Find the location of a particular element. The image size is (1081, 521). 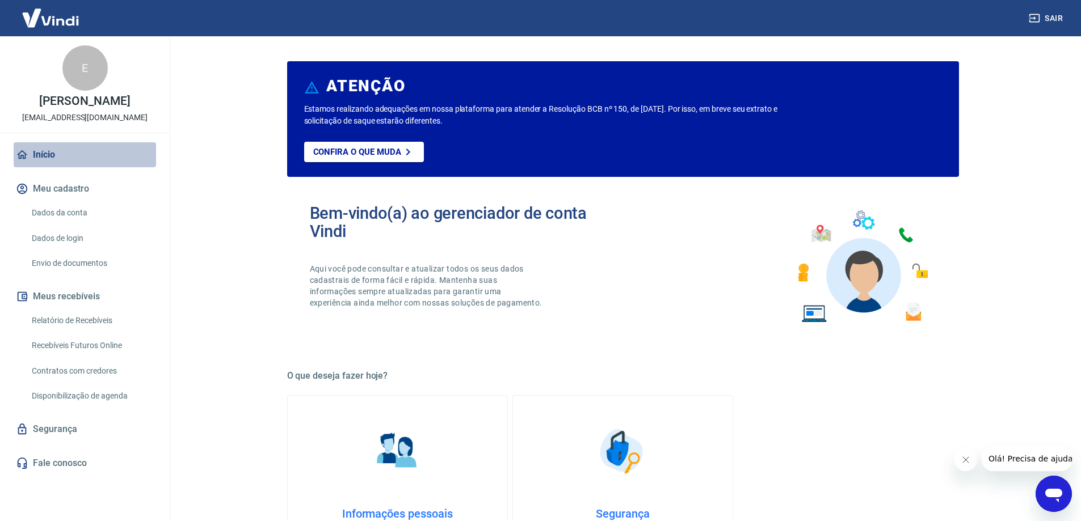

a: Fale conosco is located at coordinates (85, 463).